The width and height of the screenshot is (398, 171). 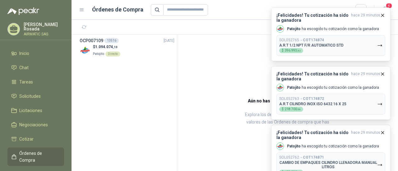 What do you see at coordinates (36, 82) in the screenshot?
I see `a: Tareas` at bounding box center [36, 82].